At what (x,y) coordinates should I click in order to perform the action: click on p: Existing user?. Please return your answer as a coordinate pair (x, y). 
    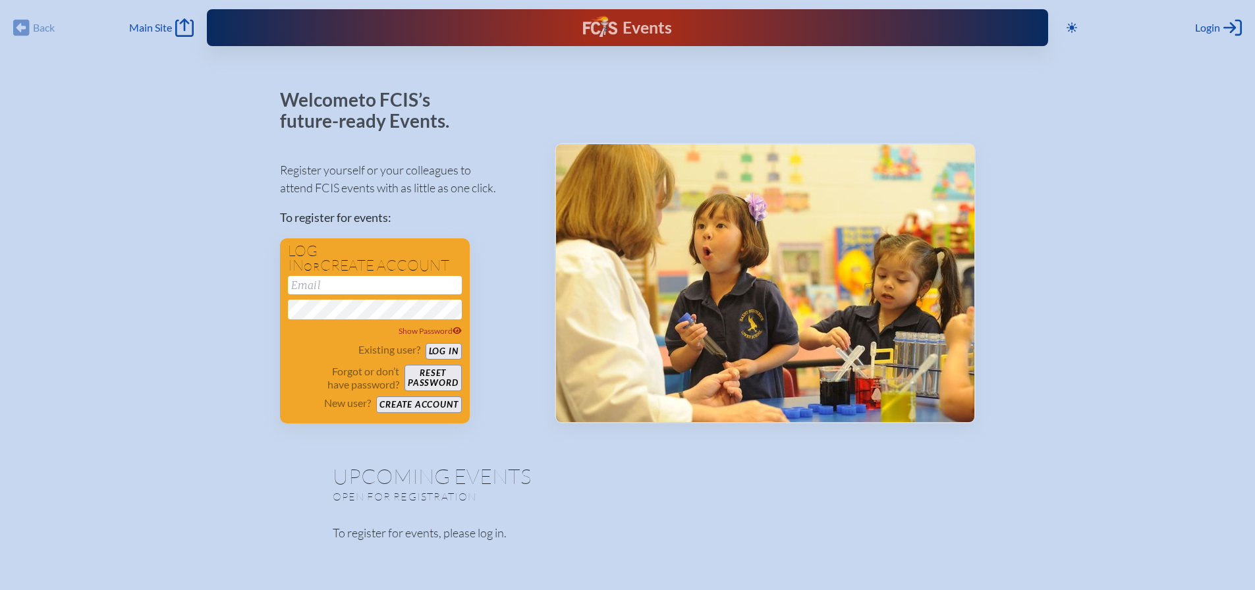
    Looking at the image, I should click on (389, 350).